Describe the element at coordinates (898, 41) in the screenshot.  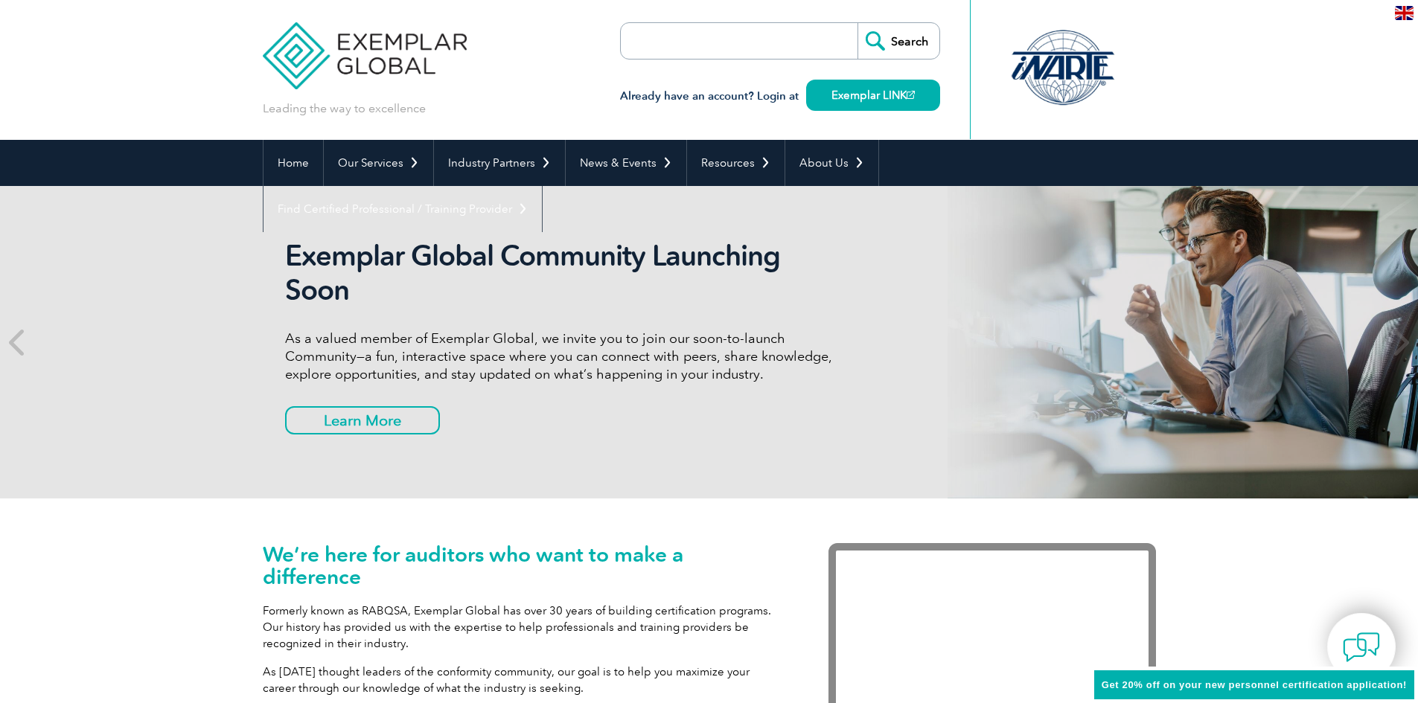
I see `input: Search` at that location.